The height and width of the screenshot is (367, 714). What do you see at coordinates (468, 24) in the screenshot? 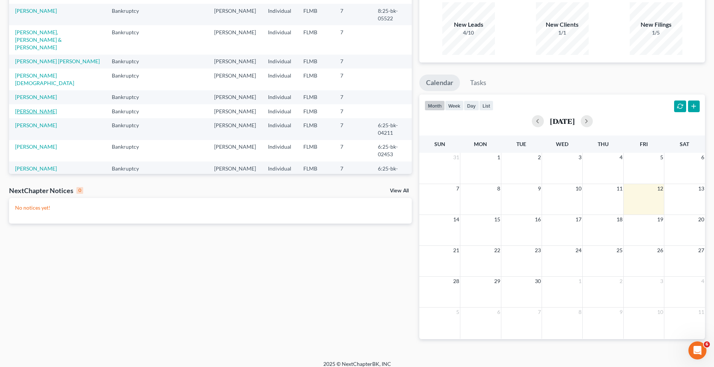
I see `div: New Leads` at bounding box center [468, 24].